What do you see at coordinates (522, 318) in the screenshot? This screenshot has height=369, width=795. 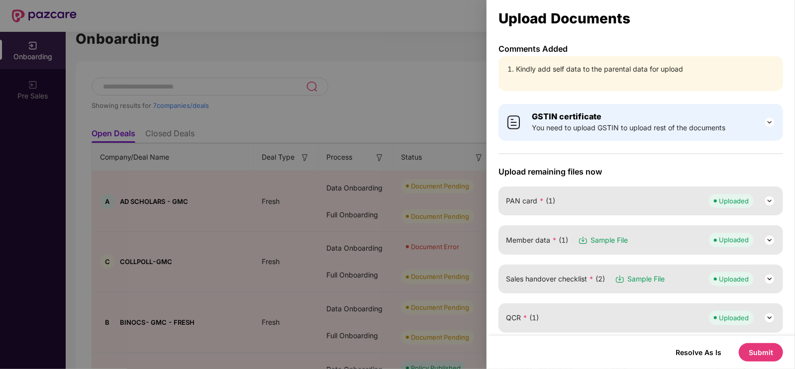 I see `span: QCR (1)` at bounding box center [522, 318].